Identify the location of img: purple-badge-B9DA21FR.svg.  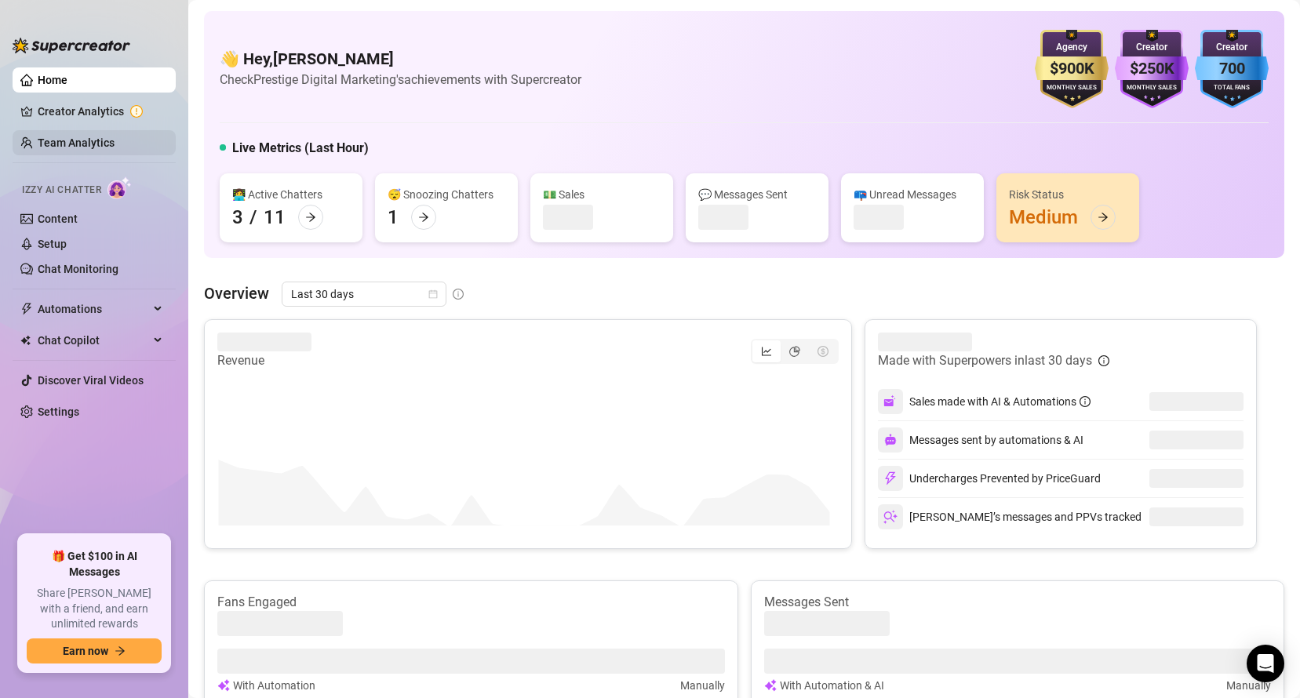
(1152, 69).